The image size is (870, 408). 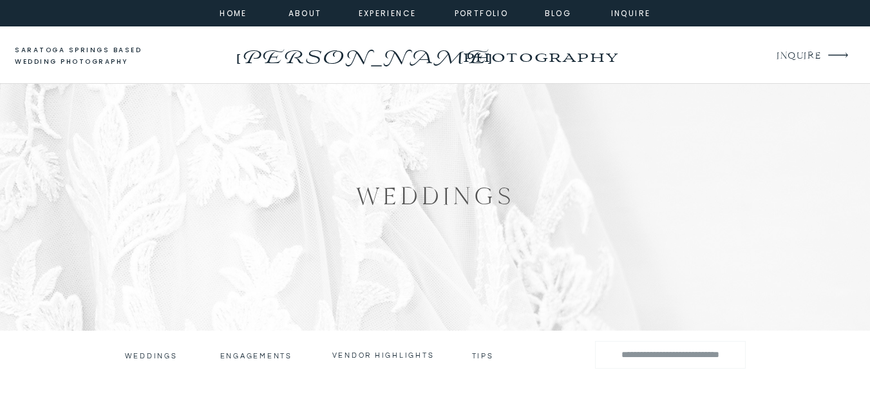 What do you see at coordinates (258, 356) in the screenshot?
I see `h3: engagements` at bounding box center [258, 356].